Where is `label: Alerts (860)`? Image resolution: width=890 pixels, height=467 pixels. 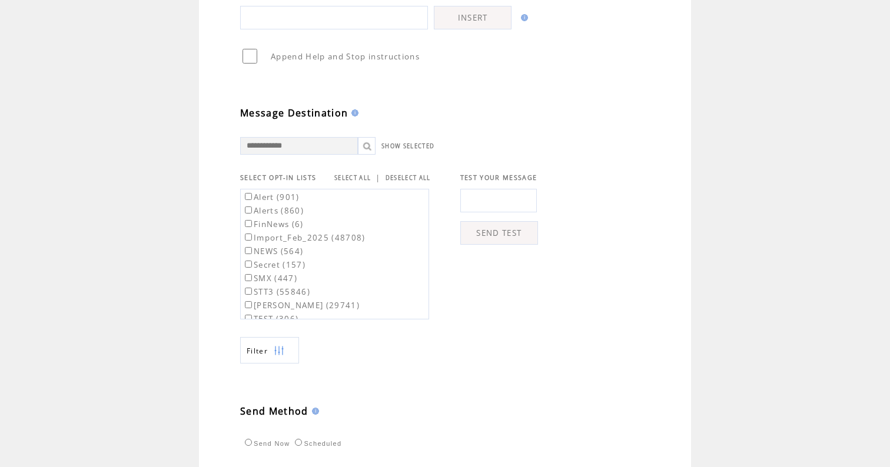 label: Alerts (860) is located at coordinates (273, 211).